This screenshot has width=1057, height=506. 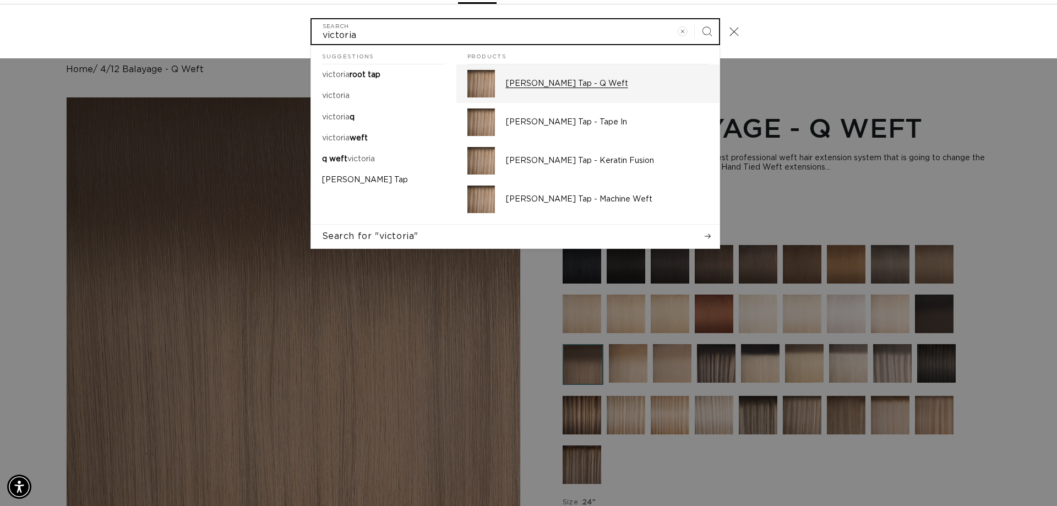 I want to click on span: q, so click(x=352, y=117).